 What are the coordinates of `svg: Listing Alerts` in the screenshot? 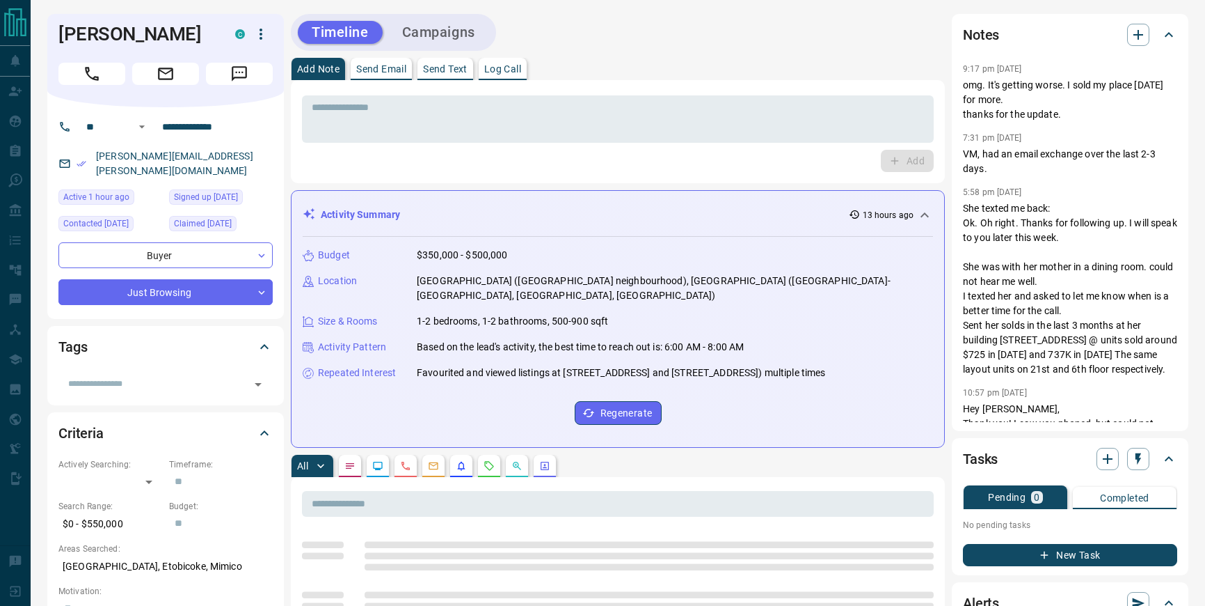 It's located at (461, 466).